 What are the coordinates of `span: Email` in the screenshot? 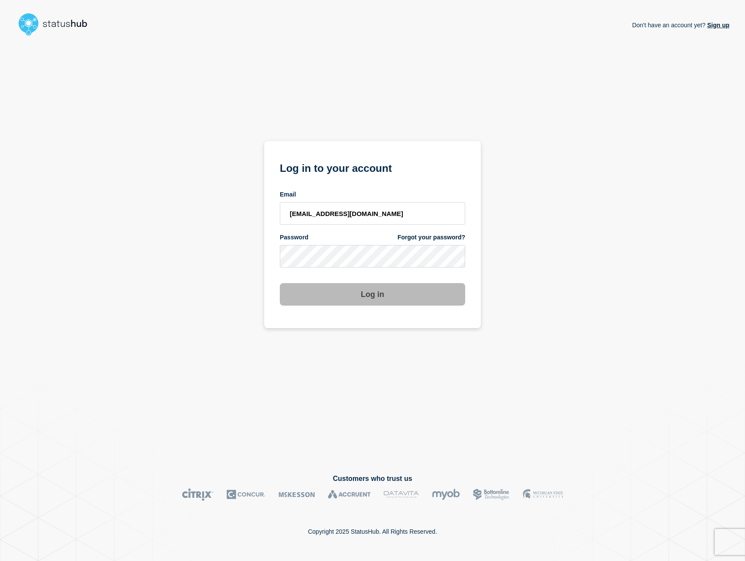 It's located at (287, 194).